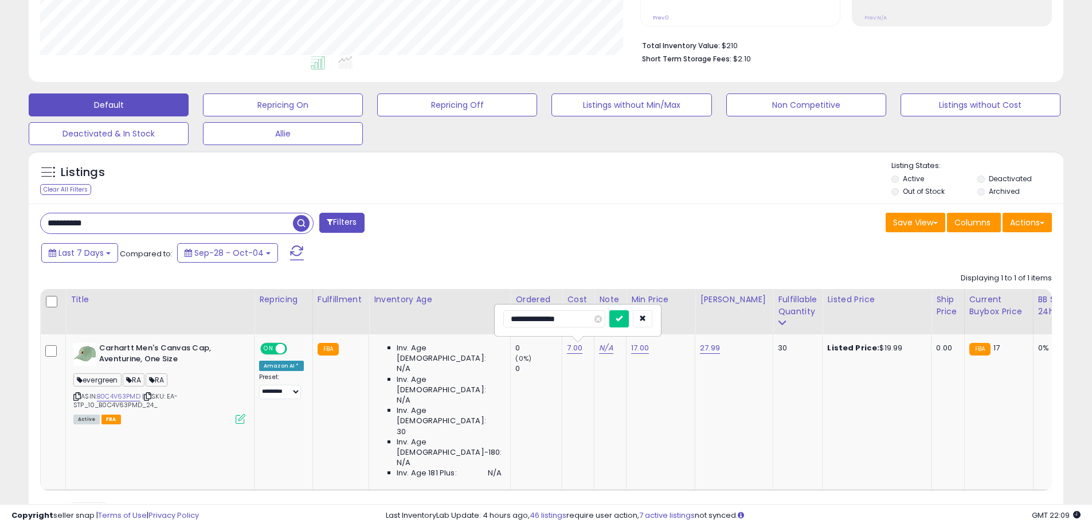  Describe the element at coordinates (796, 348) in the screenshot. I see `div: 30` at that location.